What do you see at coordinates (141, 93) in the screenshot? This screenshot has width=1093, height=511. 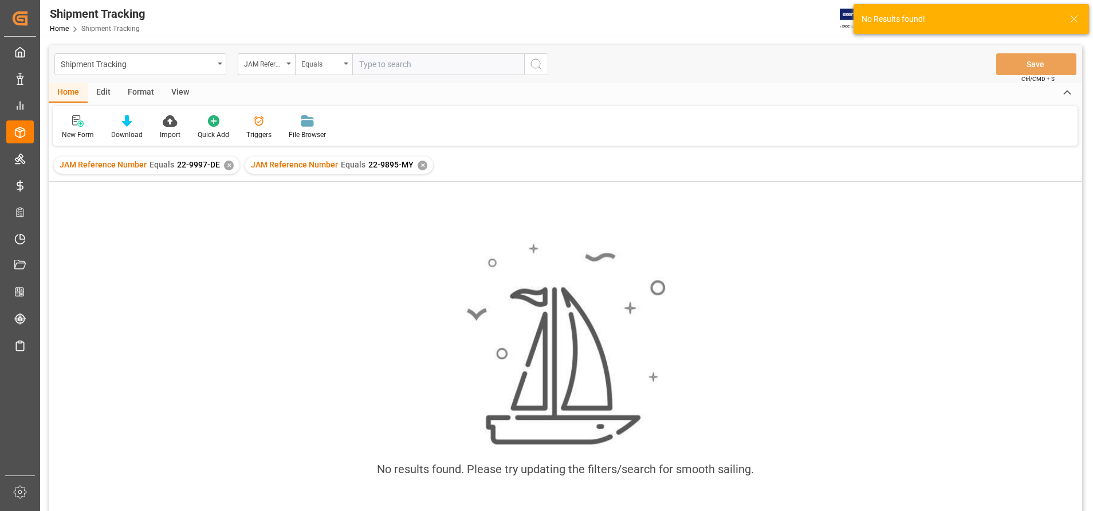 I see `div: Format` at bounding box center [141, 93].